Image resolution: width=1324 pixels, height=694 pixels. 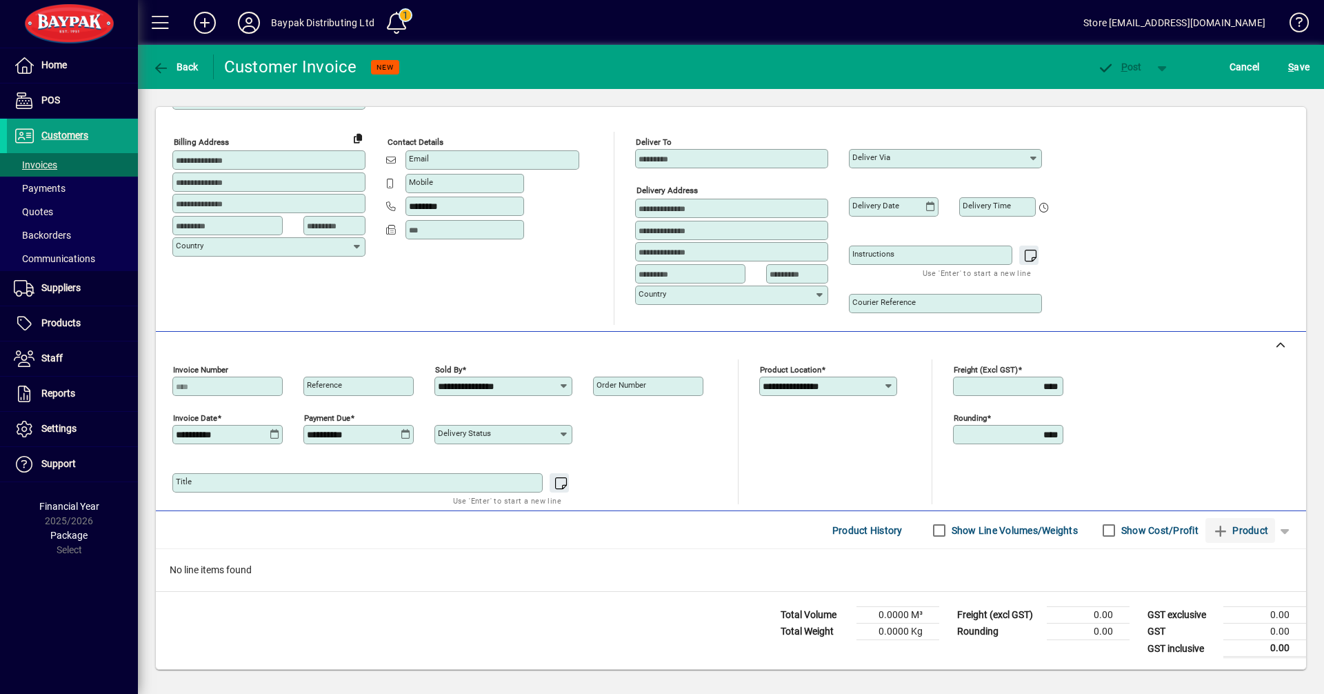 What do you see at coordinates (998, 632) in the screenshot?
I see `td: Rounding` at bounding box center [998, 632].